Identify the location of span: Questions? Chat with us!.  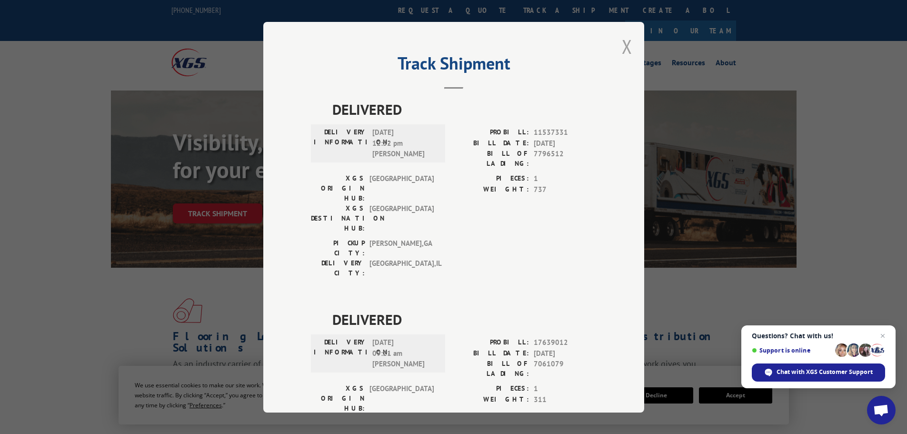
(818, 336).